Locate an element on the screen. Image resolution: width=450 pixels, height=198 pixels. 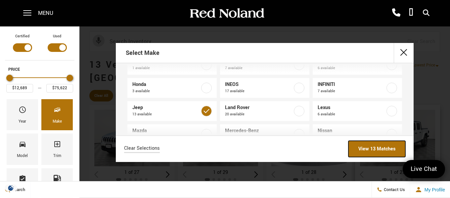
span: 5 available is located at coordinates (259, 138).